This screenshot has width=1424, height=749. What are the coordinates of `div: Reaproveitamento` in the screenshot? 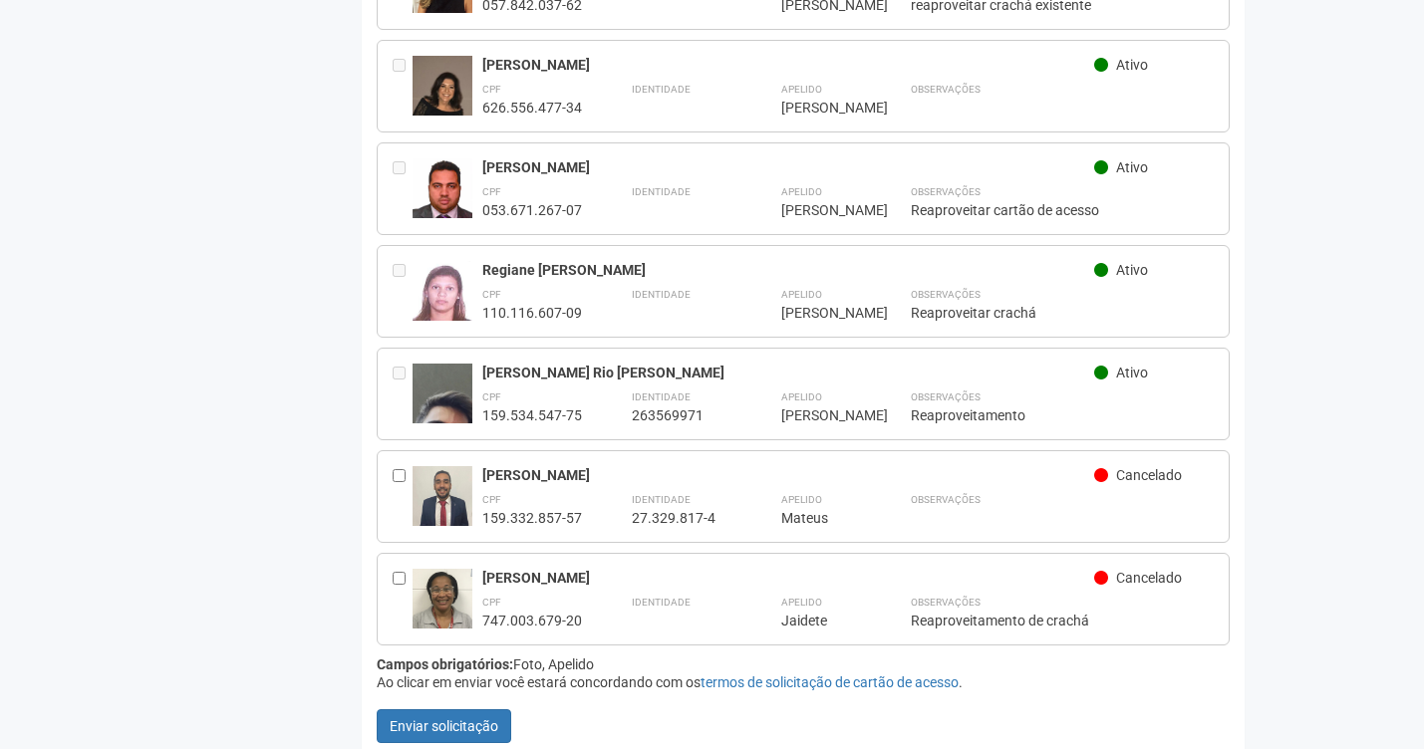 It's located at (1062, 415).